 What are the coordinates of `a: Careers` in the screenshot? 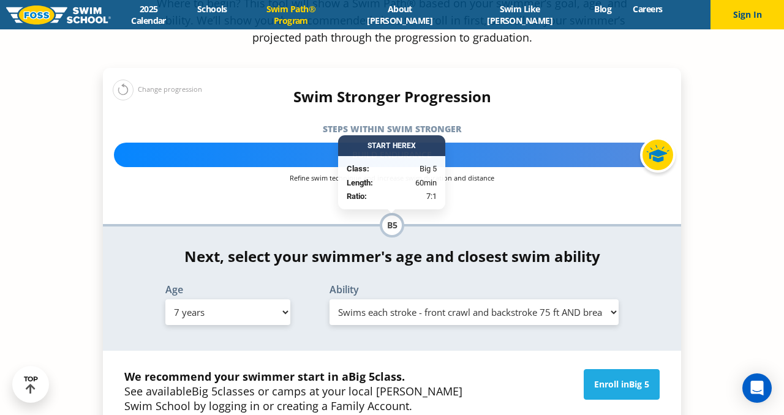 It's located at (647, 9).